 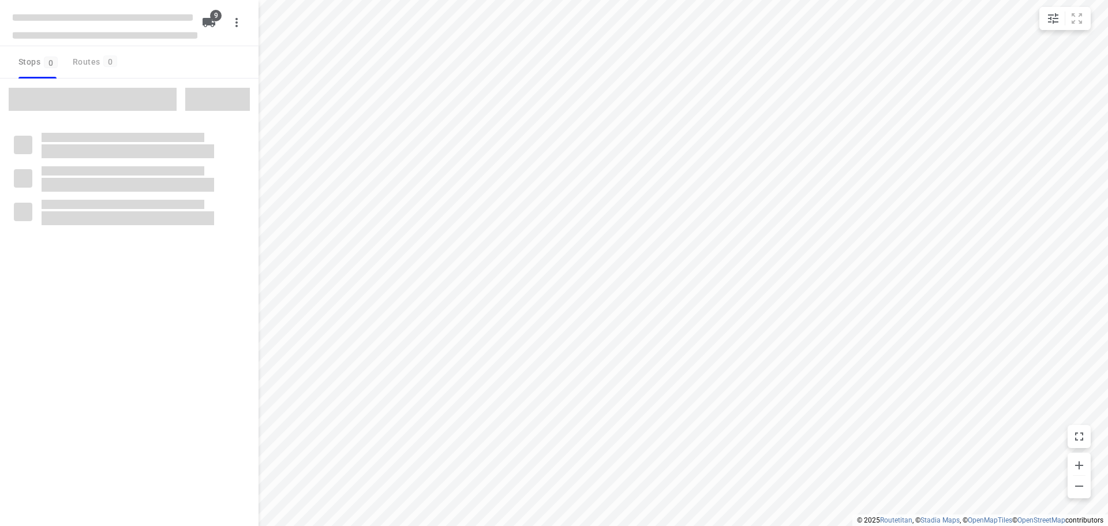 I want to click on li: © 2025 , © , © © contributors, so click(x=980, y=520).